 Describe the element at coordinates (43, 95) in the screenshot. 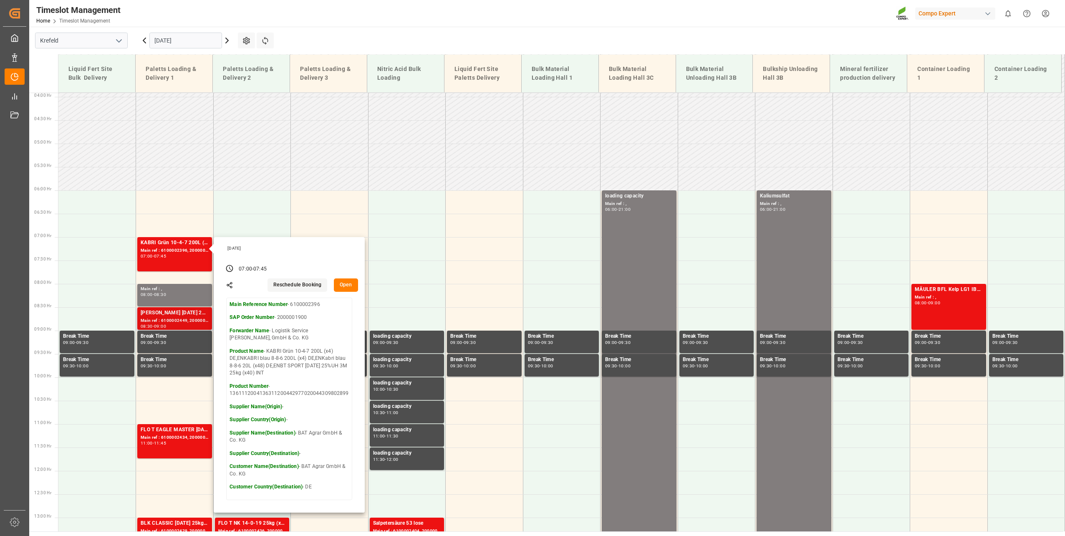

I see `span: 04:00 Hr` at that location.